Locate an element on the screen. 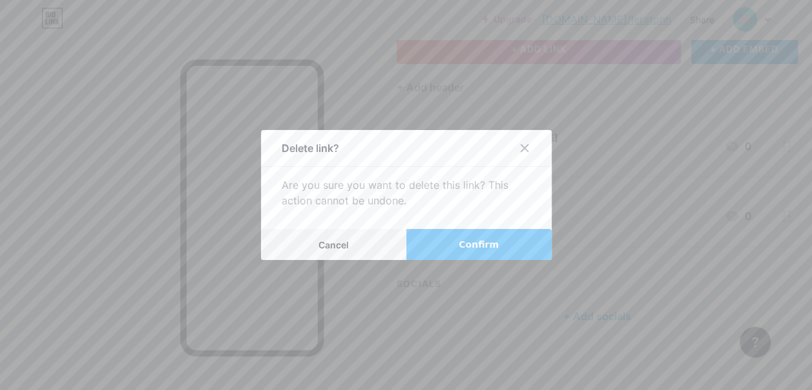 The width and height of the screenshot is (812, 390). div: Delete link? is located at coordinates (310, 148).